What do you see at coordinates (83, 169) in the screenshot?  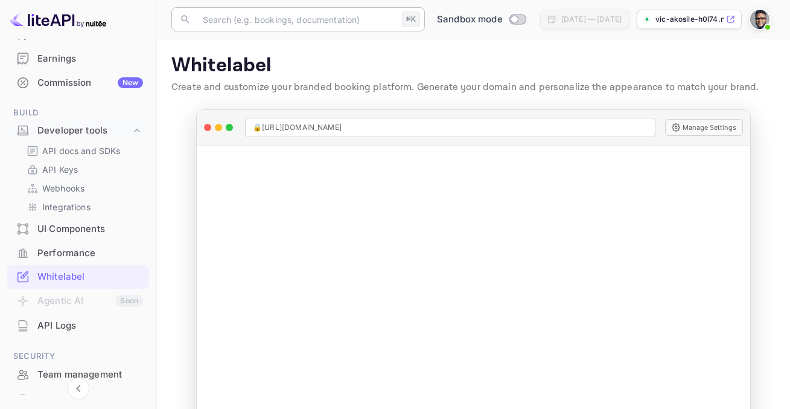 I see `div: API Keys` at bounding box center [83, 169].